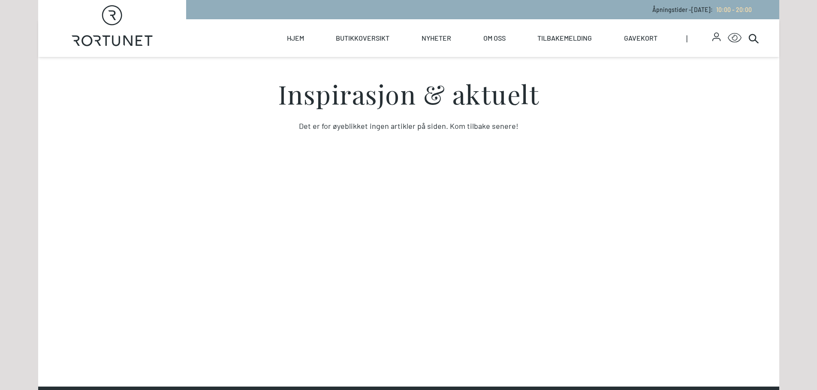  Describe the element at coordinates (436, 38) in the screenshot. I see `a: Nyheter` at that location.